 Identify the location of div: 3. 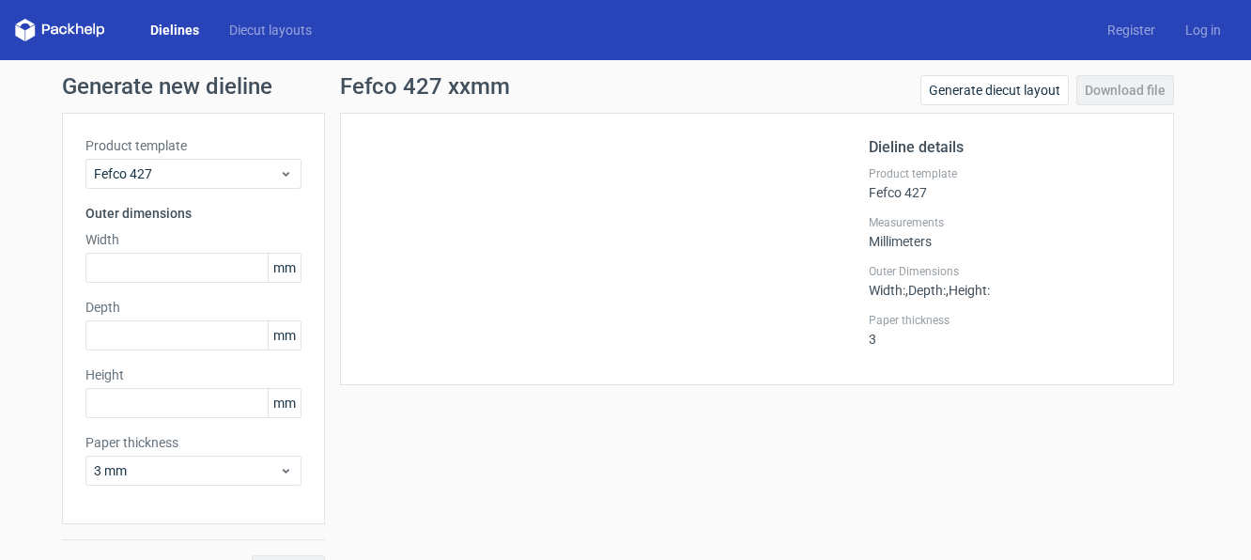
(1010, 330).